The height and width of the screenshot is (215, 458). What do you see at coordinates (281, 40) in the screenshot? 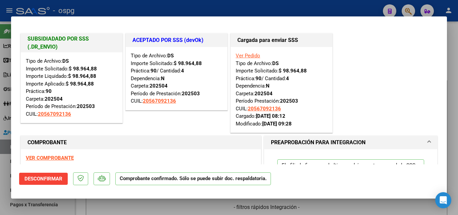
I see `h1: Cargada para enviar SSS` at bounding box center [281, 40].